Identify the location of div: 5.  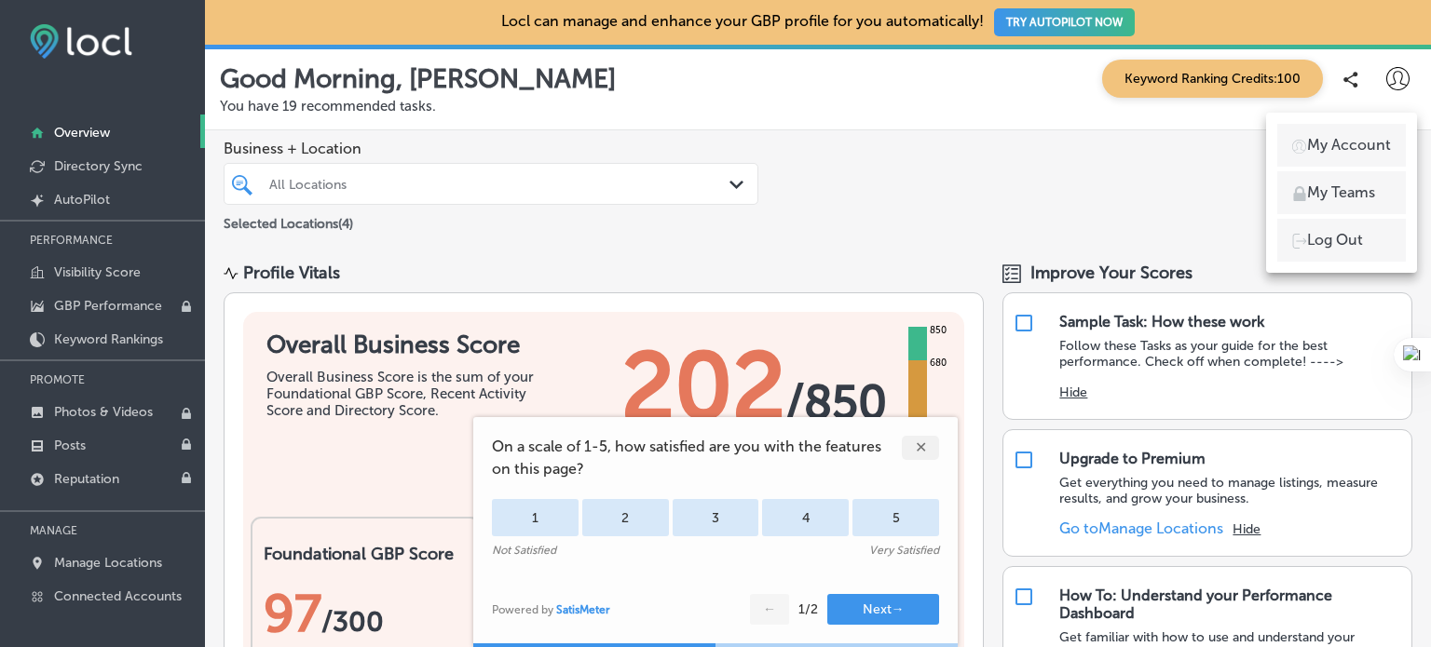
(895, 518).